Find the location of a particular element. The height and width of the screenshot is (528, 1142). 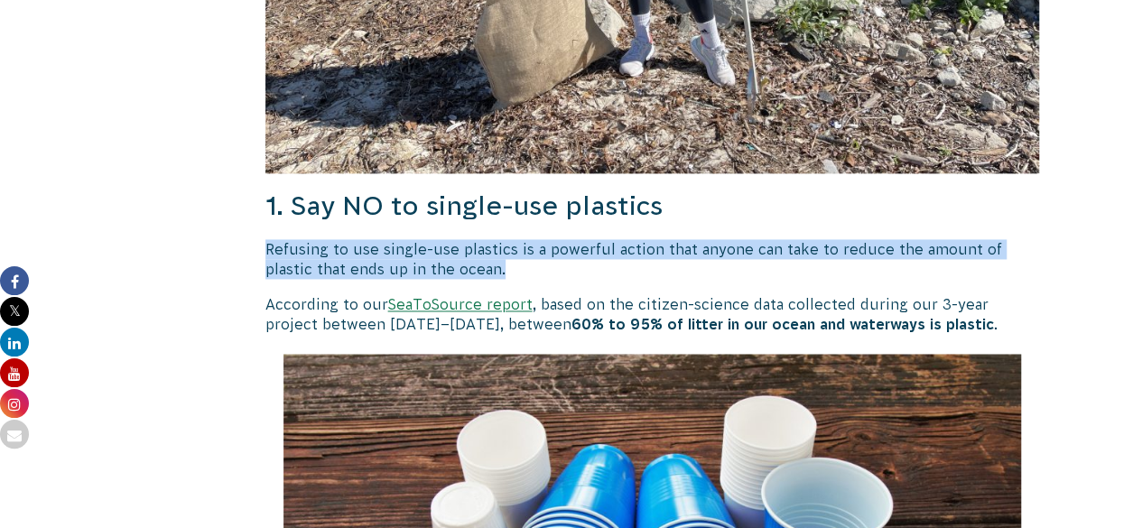

p: Refusing to use single-use plastics is a powerful action that anyone can take to reduce the amoun... is located at coordinates (653, 259).